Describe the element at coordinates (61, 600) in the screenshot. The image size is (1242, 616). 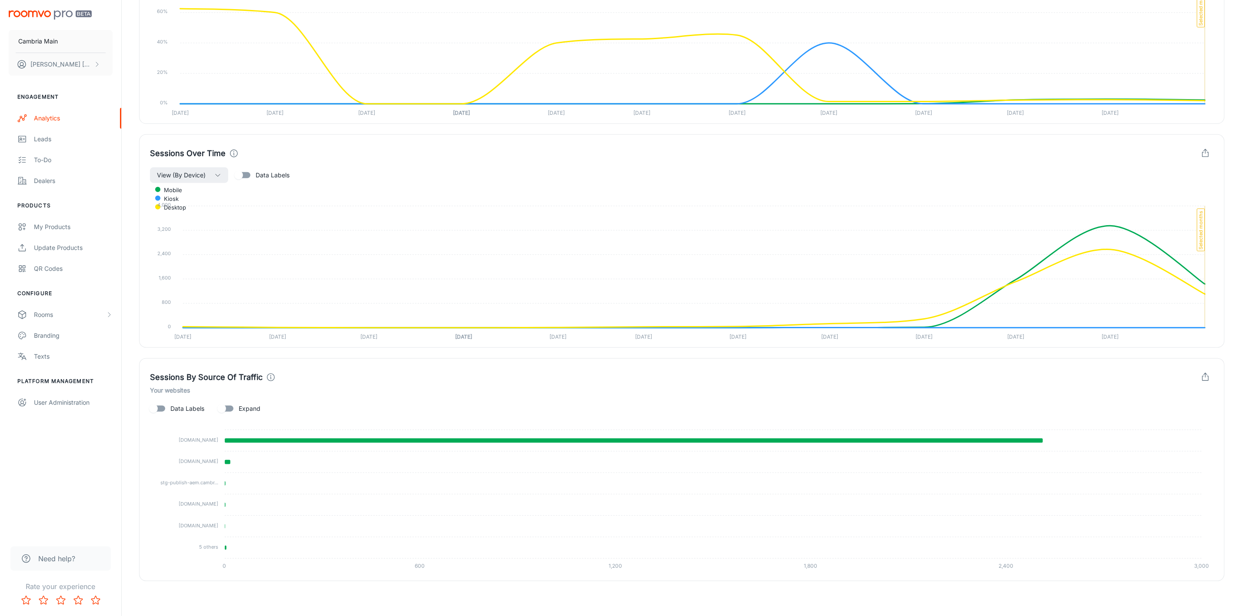
I see `button: Rate 3 star` at that location.